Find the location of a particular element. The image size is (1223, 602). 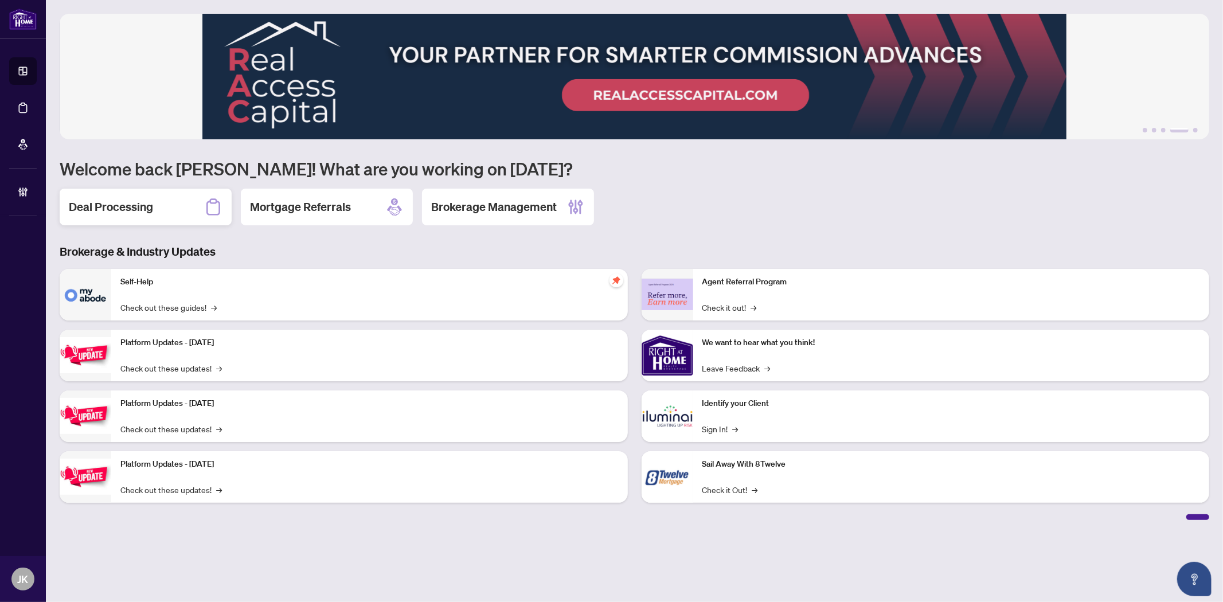

h2: Brokerage Management is located at coordinates (494, 207).